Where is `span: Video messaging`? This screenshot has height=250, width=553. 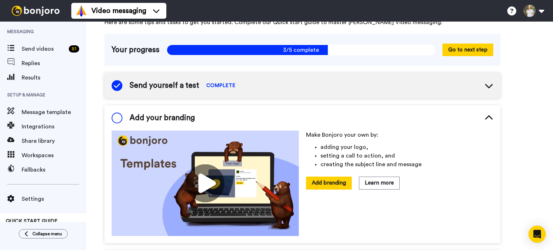 span: Video messaging is located at coordinates (119, 11).